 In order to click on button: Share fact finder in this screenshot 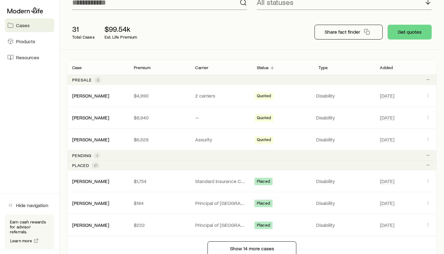, I will do `click(348, 32)`.